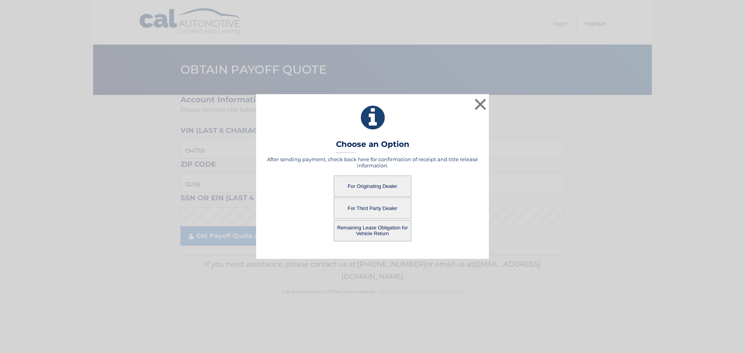 This screenshot has height=353, width=745. I want to click on button: Remaining Lease Obligation for Vehicle Return, so click(372, 231).